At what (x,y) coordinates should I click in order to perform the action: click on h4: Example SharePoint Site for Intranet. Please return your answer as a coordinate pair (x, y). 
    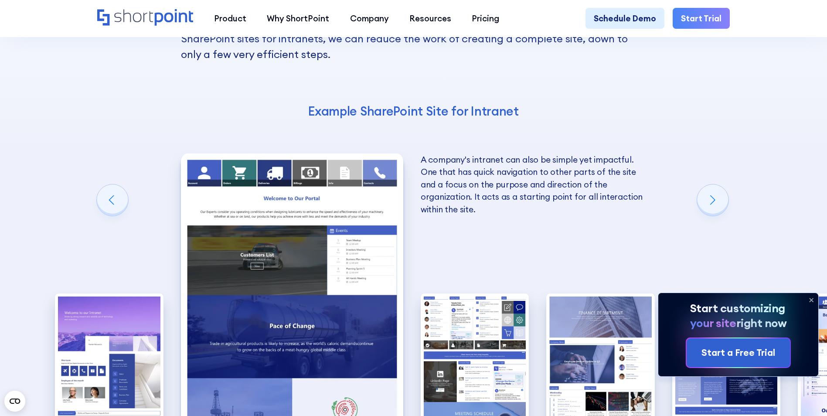
    Looking at the image, I should click on (413, 111).